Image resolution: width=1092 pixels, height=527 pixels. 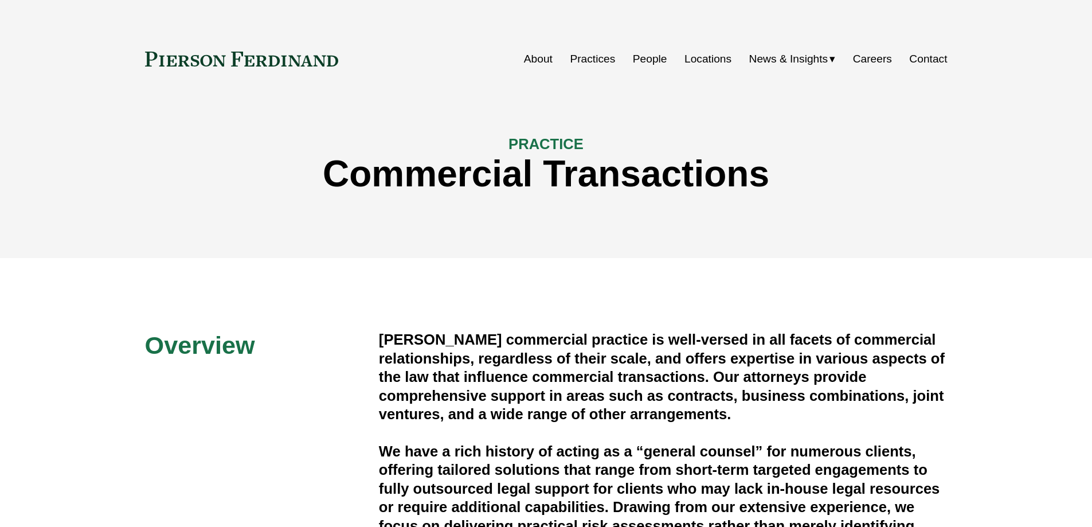 What do you see at coordinates (792, 59) in the screenshot?
I see `a: folder dropdown` at bounding box center [792, 59].